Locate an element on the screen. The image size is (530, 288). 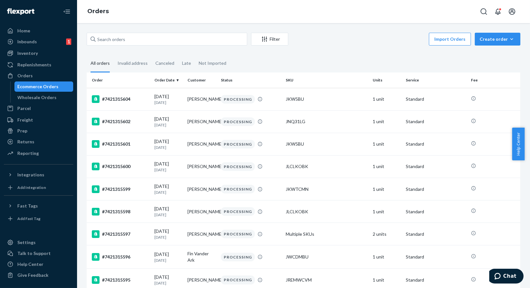
div: JLCLKOBK is located at coordinates (327, 212).